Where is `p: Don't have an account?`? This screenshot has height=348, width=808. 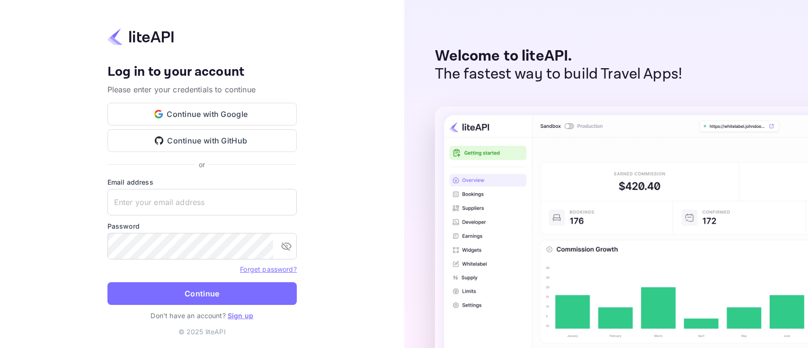 p: Don't have an account? is located at coordinates (202, 315).